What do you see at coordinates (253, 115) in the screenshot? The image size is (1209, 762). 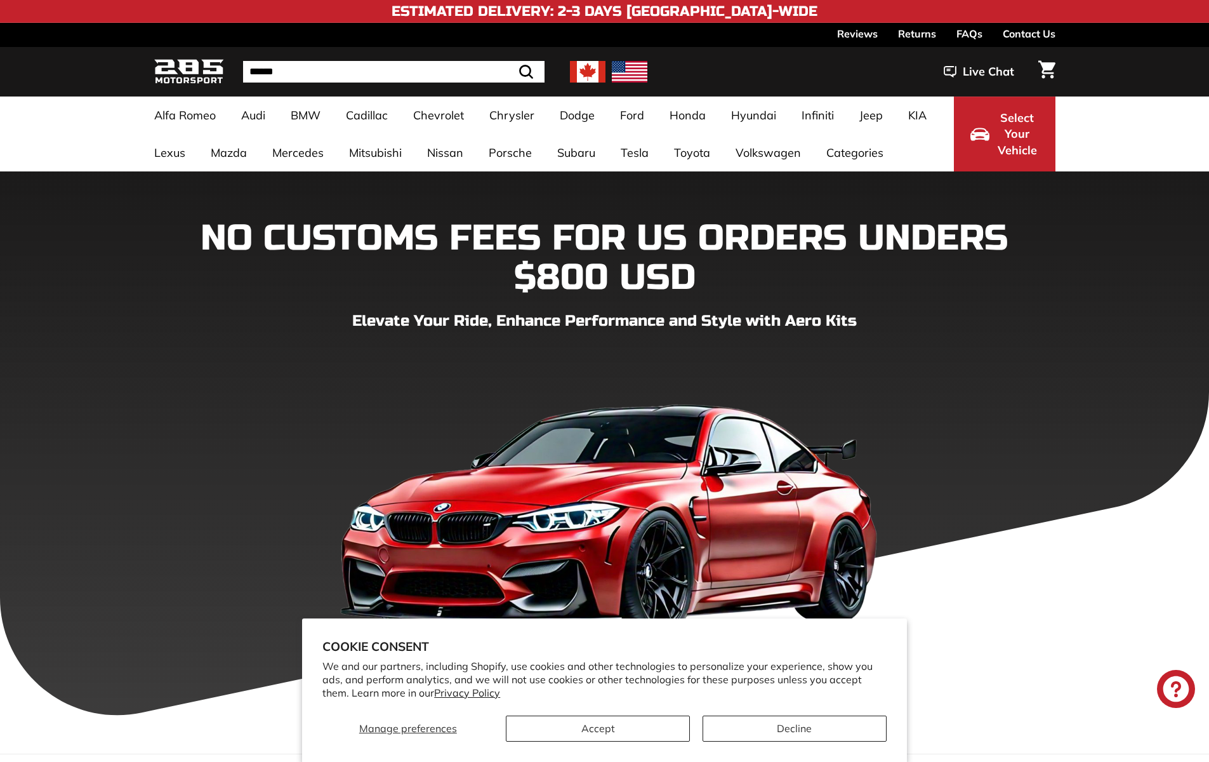 I see `a: Audi` at bounding box center [253, 115].